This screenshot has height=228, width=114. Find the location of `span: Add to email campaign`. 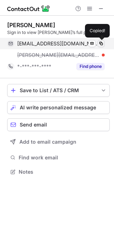

span: Add to email campaign is located at coordinates (48, 142).